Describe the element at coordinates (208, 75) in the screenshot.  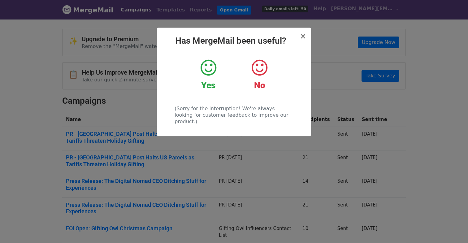
I see `a: Yes` at that location.